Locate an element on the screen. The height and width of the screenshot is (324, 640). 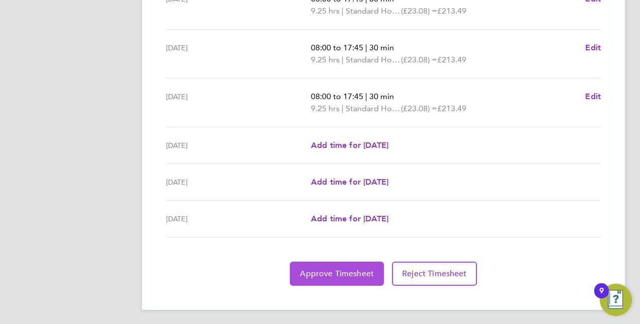
button: Approve Timesheet is located at coordinates (337, 274).